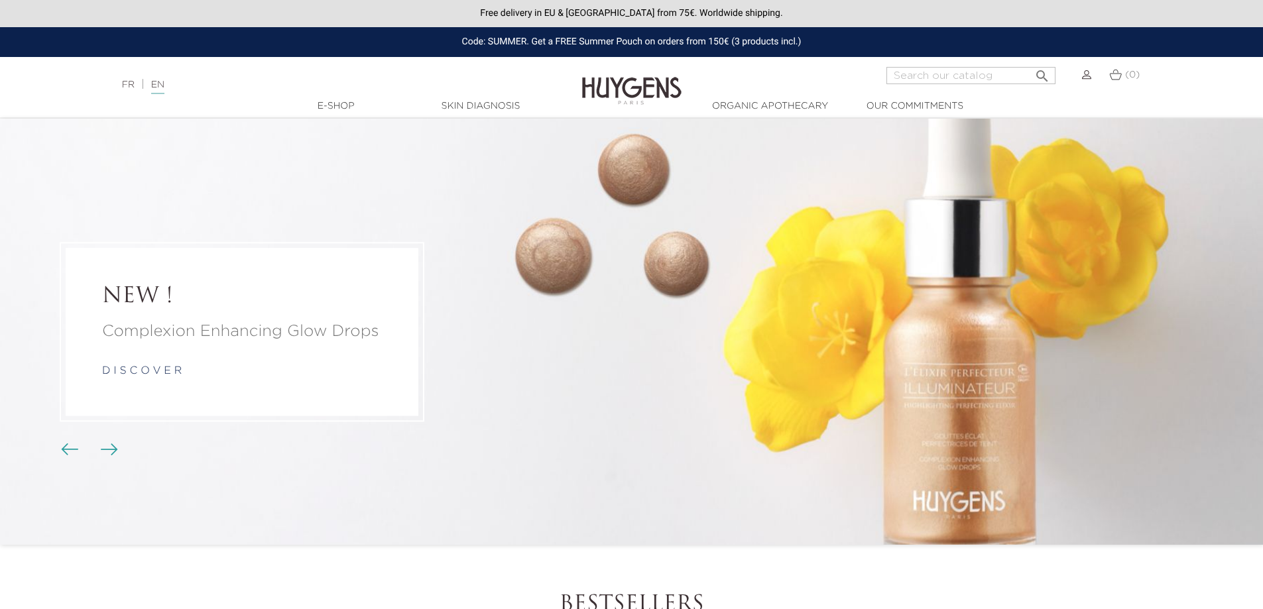 Image resolution: width=1263 pixels, height=609 pixels. What do you see at coordinates (915, 106) in the screenshot?
I see `a: Our commitments` at bounding box center [915, 106].